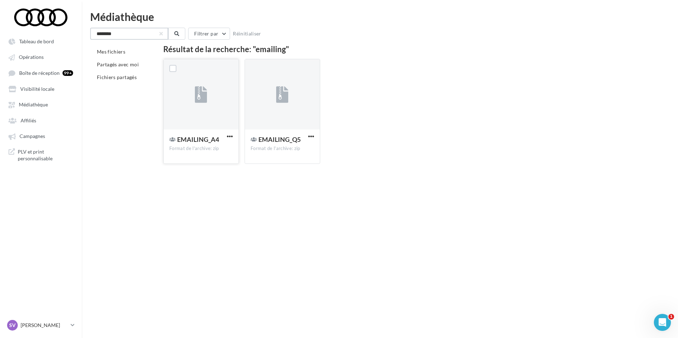  What do you see at coordinates (209, 34) in the screenshot?
I see `button: Filtrer par` at bounding box center [209, 34].